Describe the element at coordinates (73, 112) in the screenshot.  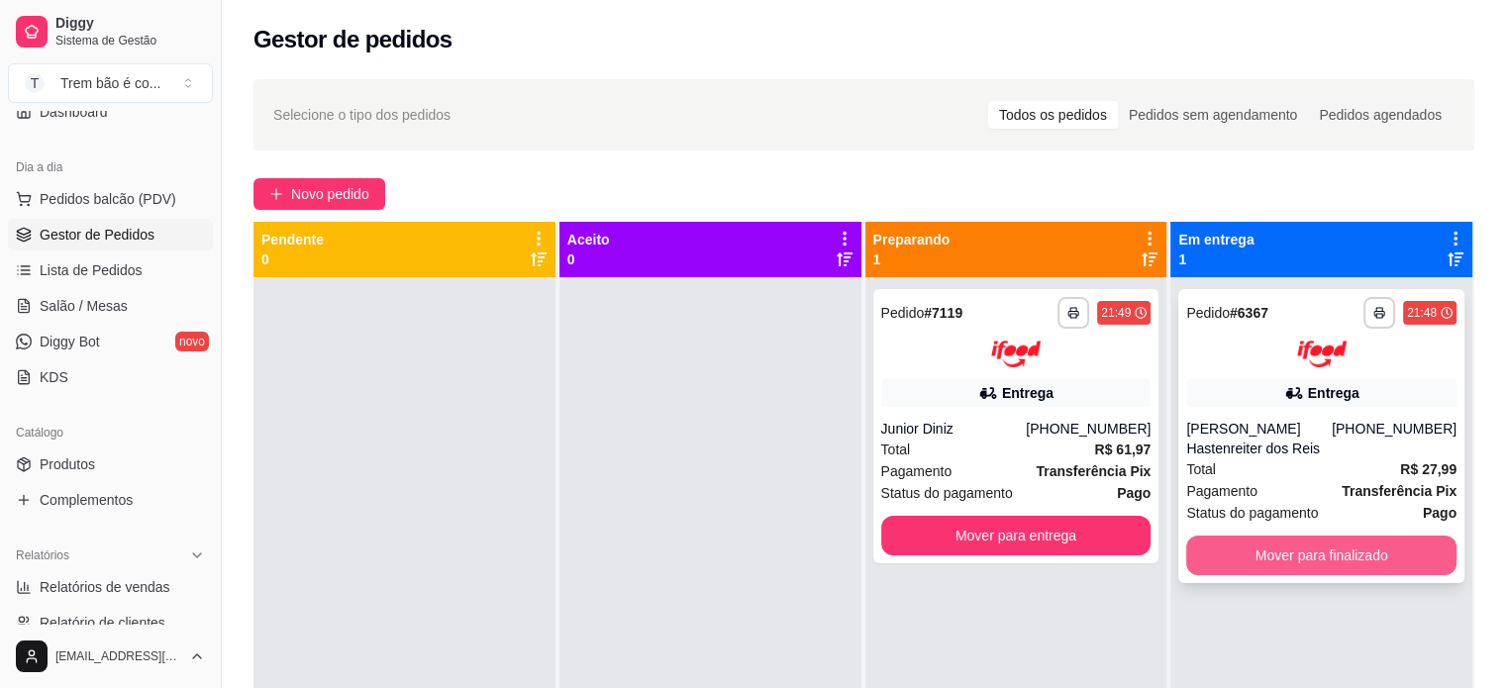
I see `span: Dashboard` at that location.